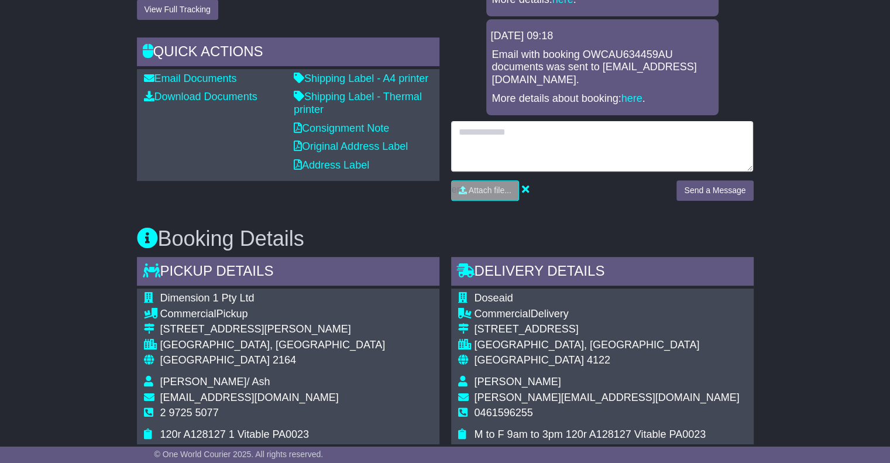 The image size is (890, 463). Describe the element at coordinates (288, 273) in the screenshot. I see `div: Pickup Details` at that location.